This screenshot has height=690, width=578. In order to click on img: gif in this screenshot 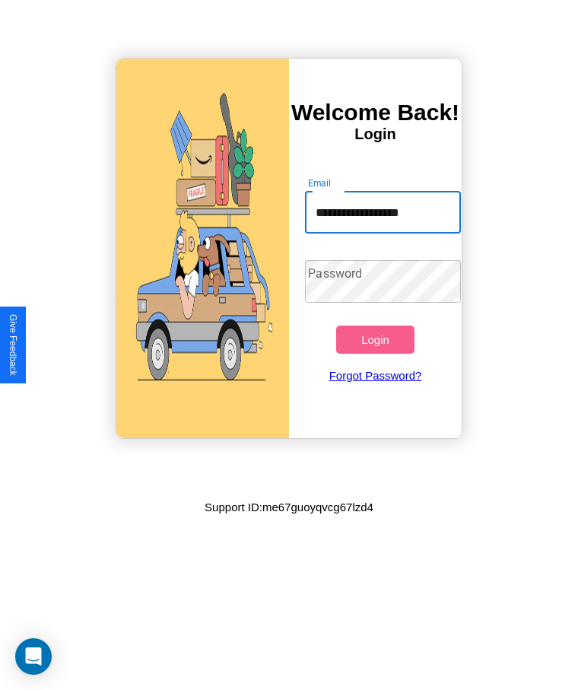, I will do `click(202, 248)`.